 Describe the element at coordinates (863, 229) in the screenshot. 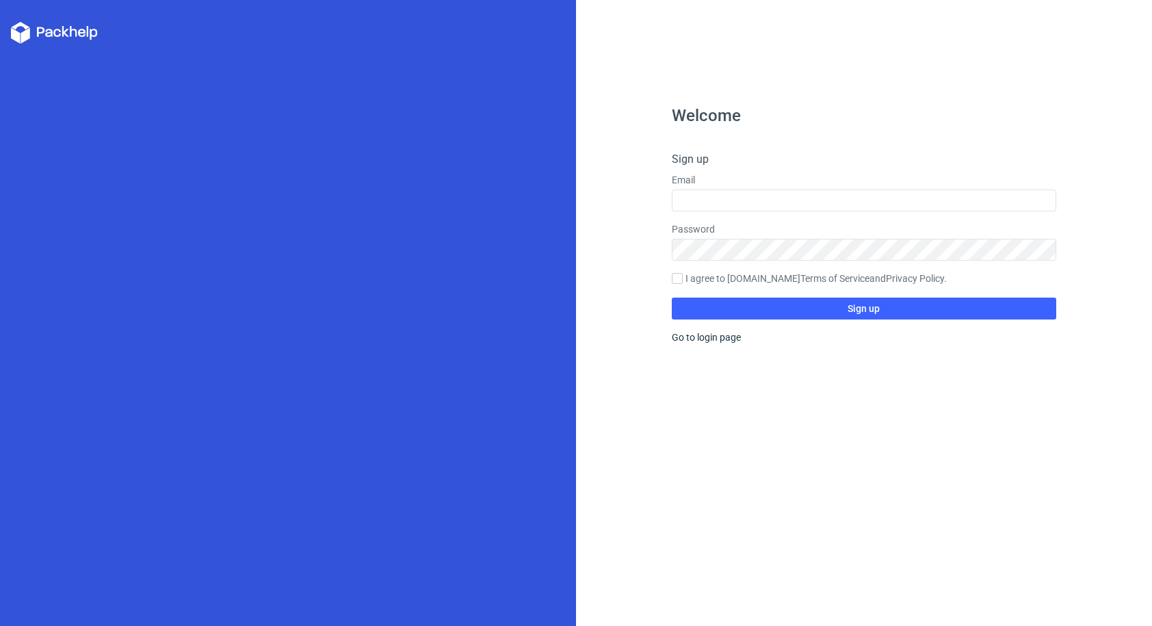

I see `label: Password` at that location.